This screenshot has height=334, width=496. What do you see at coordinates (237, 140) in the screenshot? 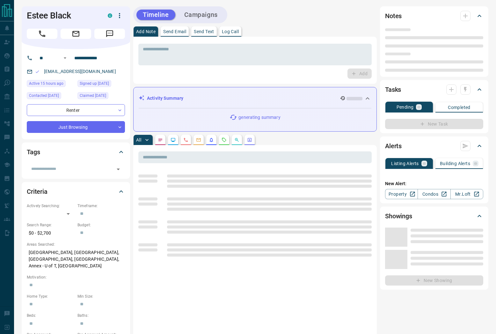
I see `svg: Opportunities` at bounding box center [237, 140].